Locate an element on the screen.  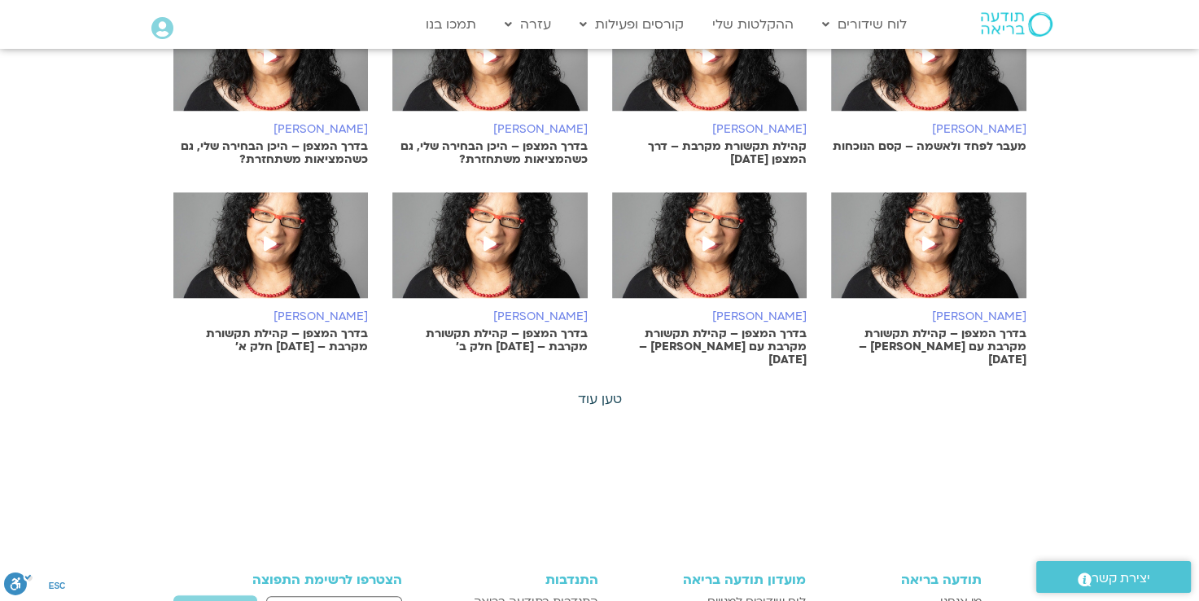
h3: תודעה בריאה is located at coordinates (902, 580).